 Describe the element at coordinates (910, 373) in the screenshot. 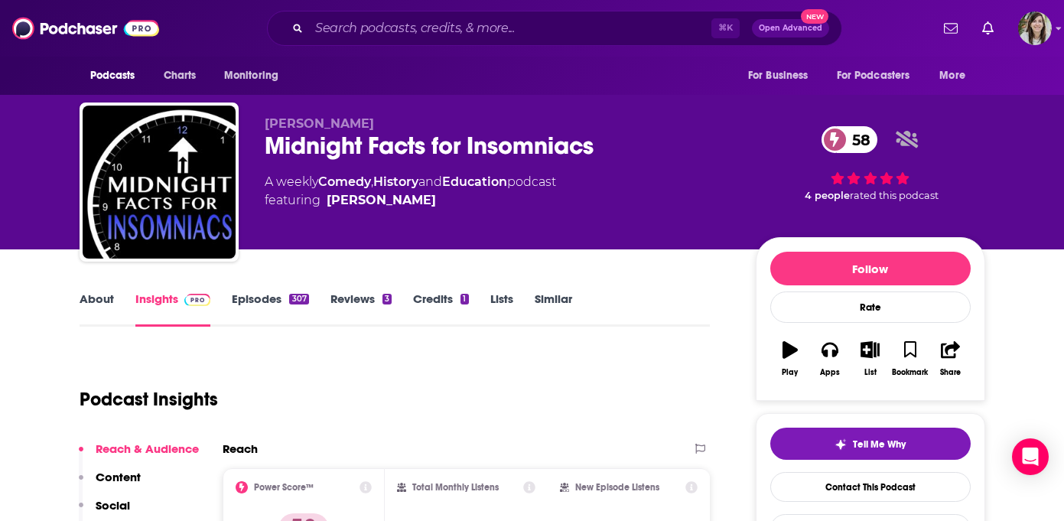

I see `div: Bookmark` at that location.